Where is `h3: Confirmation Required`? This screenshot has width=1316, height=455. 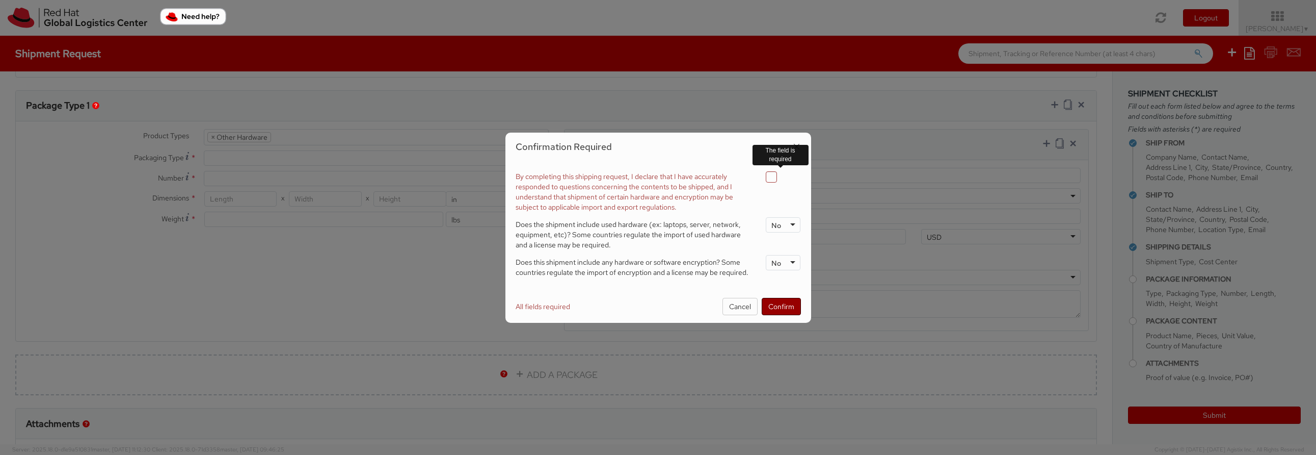
h3: Confirmation Required is located at coordinates (658, 147).